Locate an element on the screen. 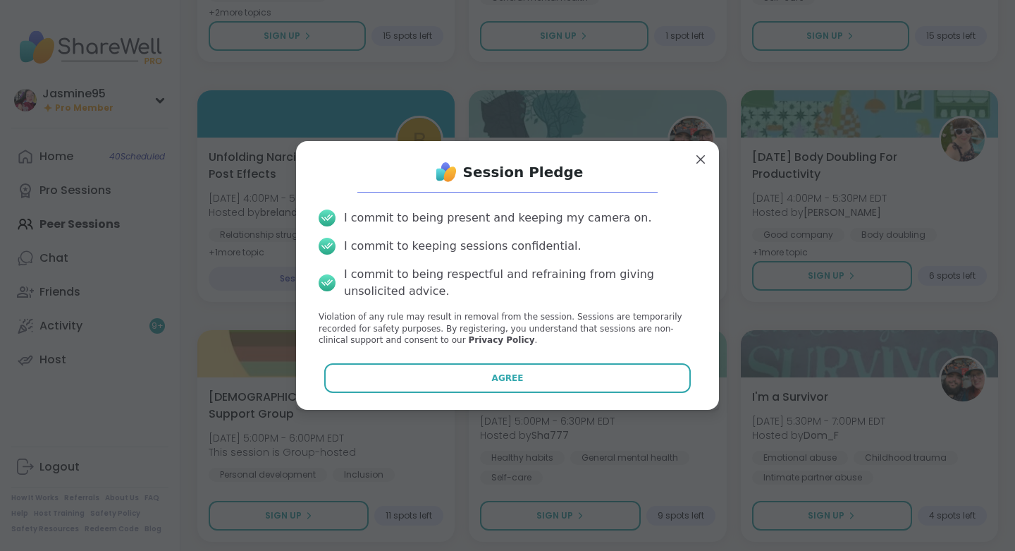 Image resolution: width=1015 pixels, height=551 pixels. p: Violation of any rule may result in removal from the session. Sessions are temporarily recorded f... is located at coordinates (508, 328).